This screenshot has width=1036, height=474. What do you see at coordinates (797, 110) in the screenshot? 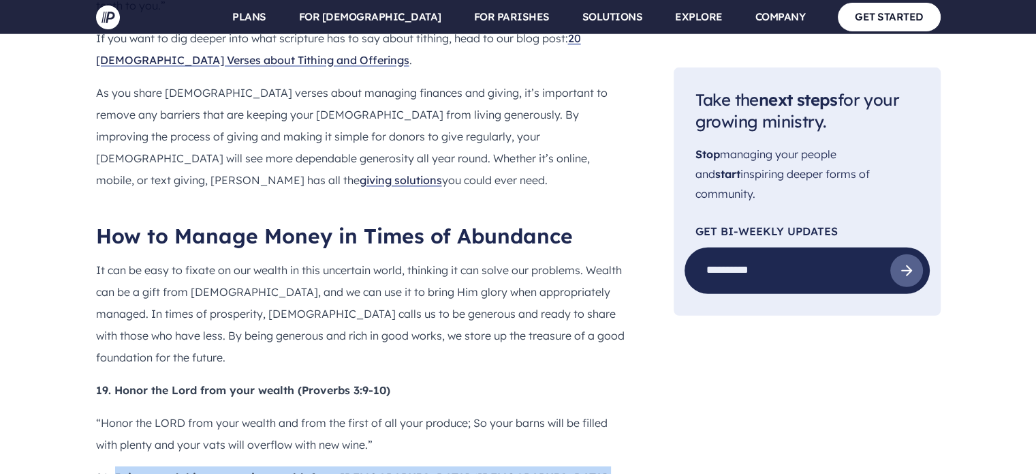
I see `span: Take the for your growing ministry.` at bounding box center [797, 110].